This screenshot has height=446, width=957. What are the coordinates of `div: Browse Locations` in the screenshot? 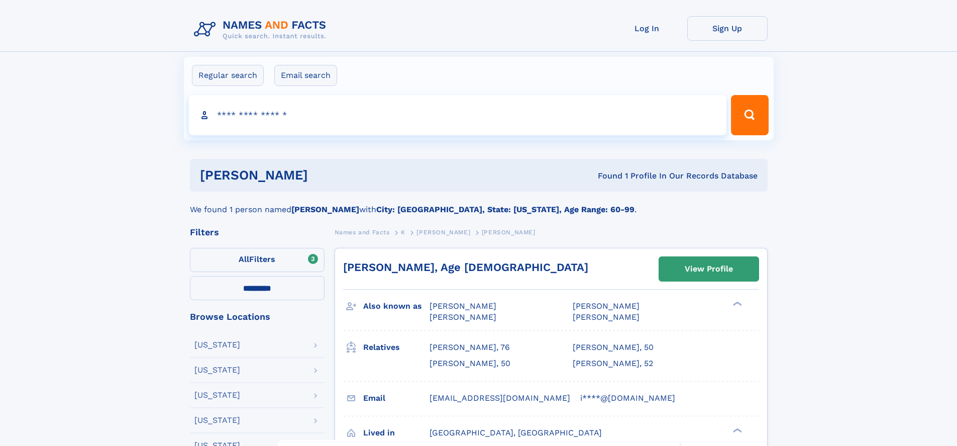 It's located at (257, 316).